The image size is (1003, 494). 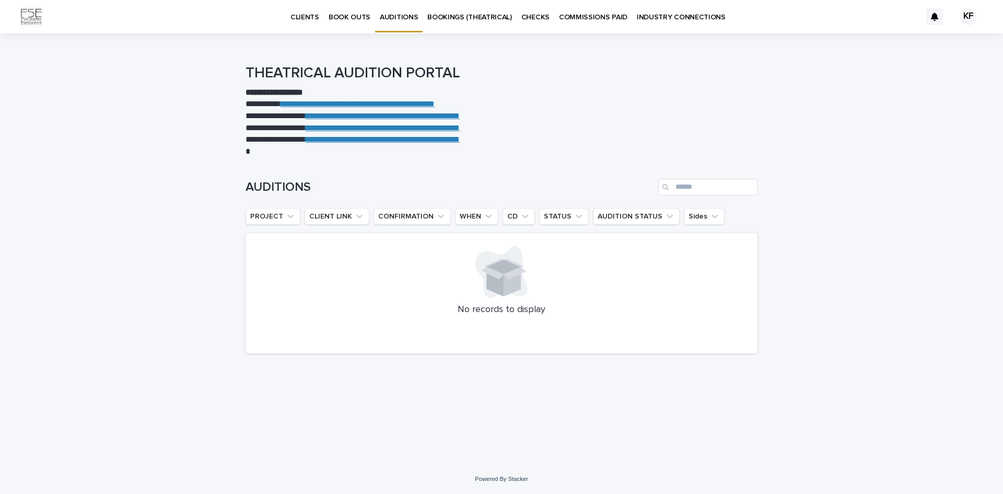 I want to click on img: Km9EesSdRbS9ajqhBzyo, so click(x=31, y=17).